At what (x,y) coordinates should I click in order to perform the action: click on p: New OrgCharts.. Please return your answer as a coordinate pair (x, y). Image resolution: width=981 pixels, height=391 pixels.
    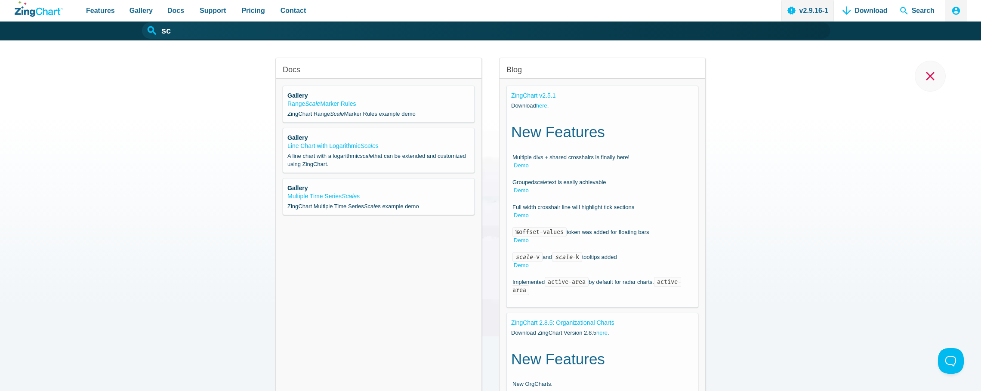
    Looking at the image, I should click on (603, 384).